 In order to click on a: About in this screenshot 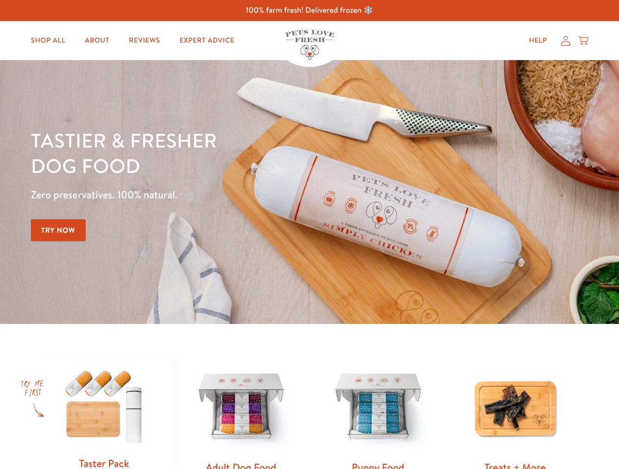, I will do `click(97, 41)`.